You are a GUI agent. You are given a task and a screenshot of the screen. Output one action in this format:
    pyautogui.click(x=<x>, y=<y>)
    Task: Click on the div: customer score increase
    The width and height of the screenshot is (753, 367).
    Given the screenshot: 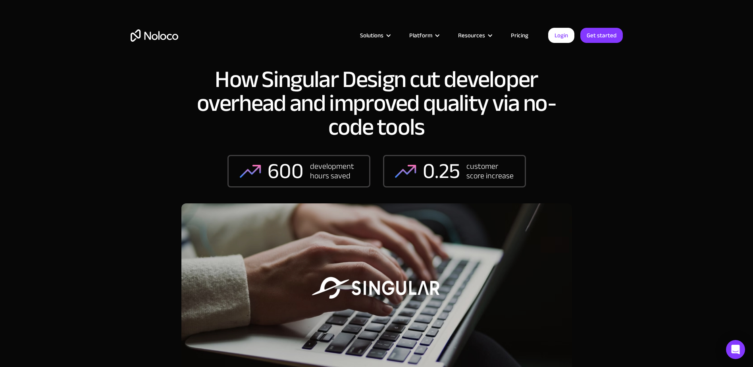 What is the action you would take?
    pyautogui.click(x=490, y=171)
    